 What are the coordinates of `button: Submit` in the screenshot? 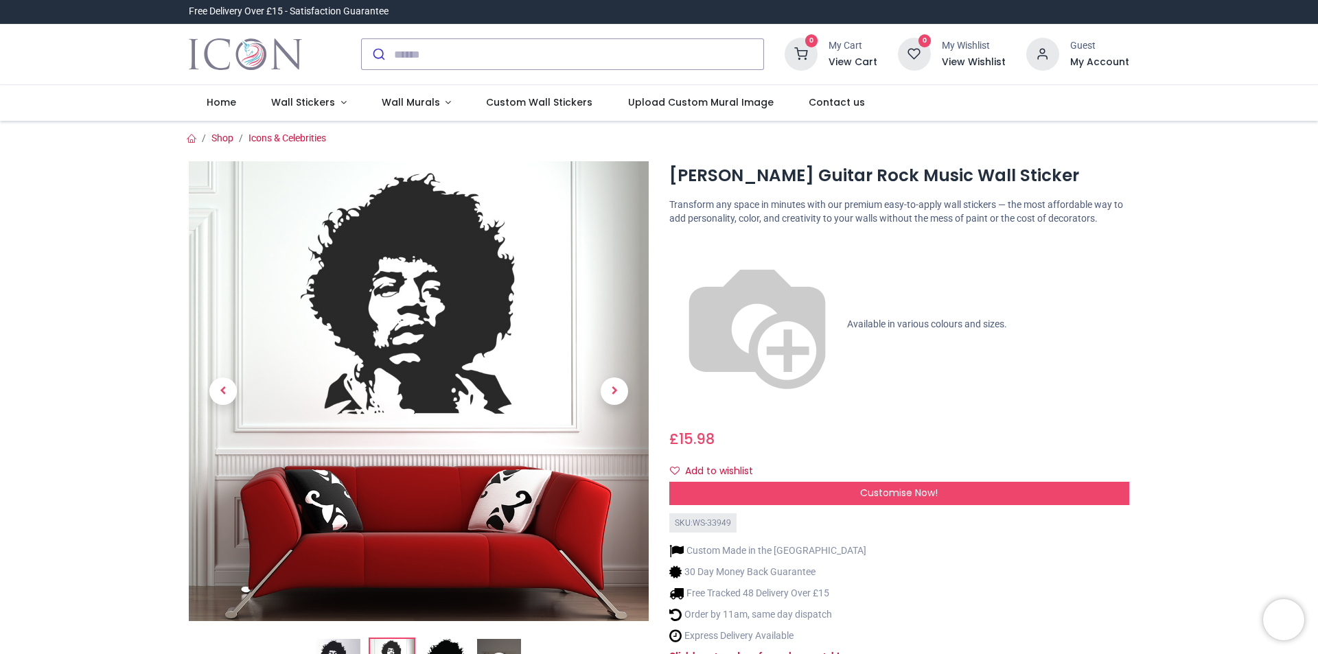 It's located at (378, 54).